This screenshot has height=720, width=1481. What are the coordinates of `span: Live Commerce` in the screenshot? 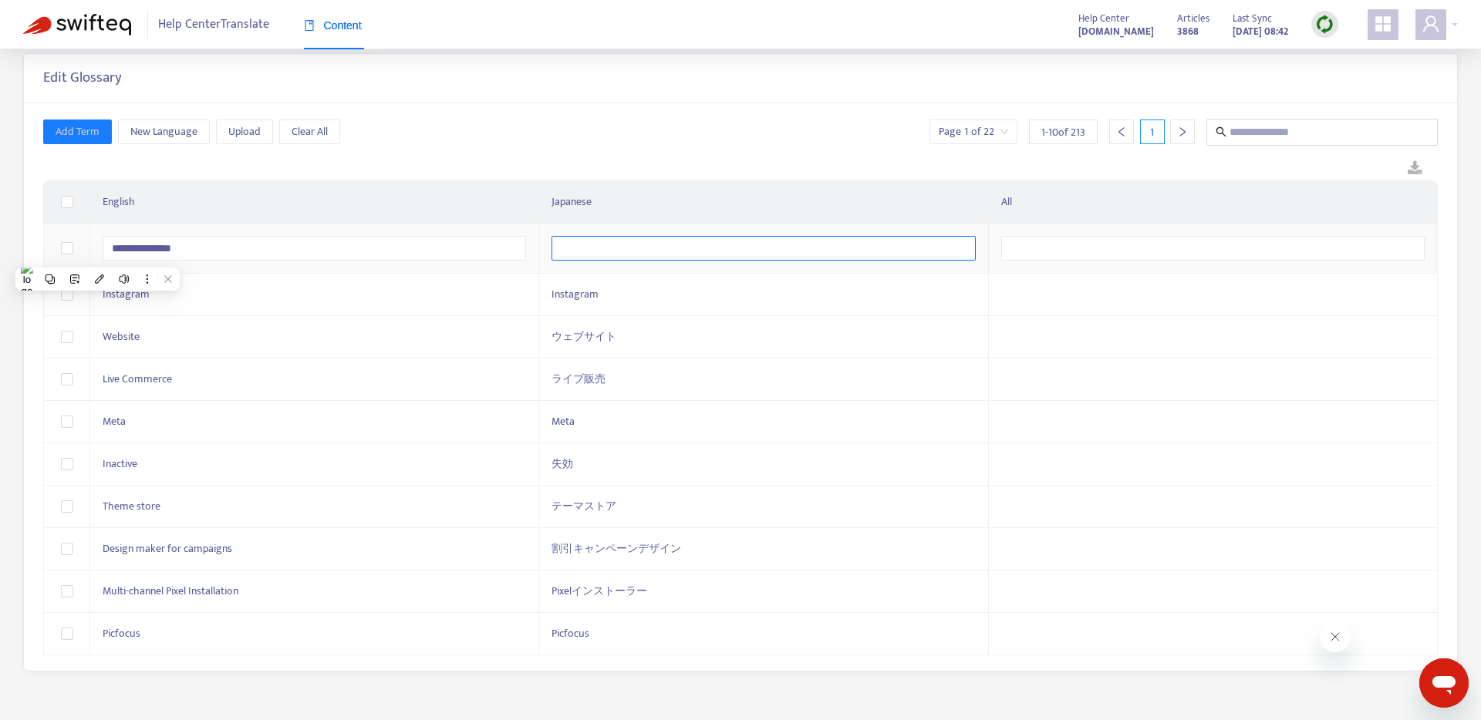 It's located at (137, 379).